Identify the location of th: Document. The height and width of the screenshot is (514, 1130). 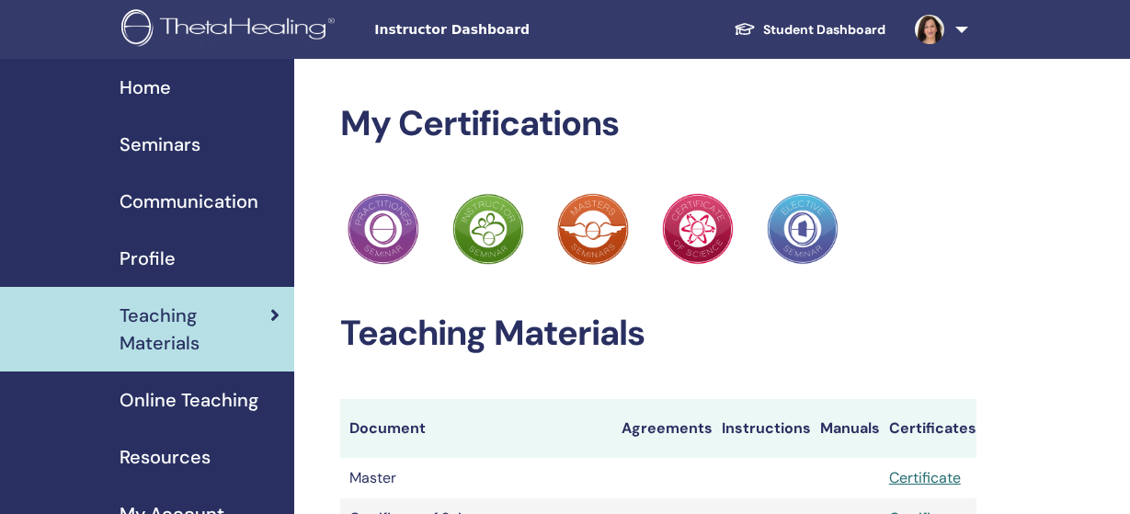
(476, 429).